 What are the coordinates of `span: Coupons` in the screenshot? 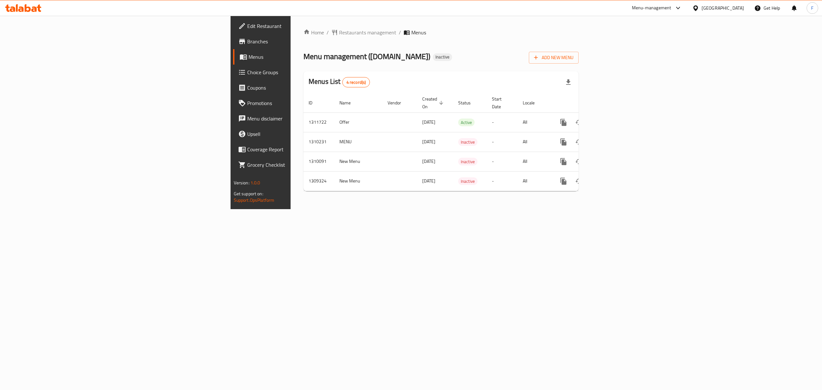 It's located at (305, 88).